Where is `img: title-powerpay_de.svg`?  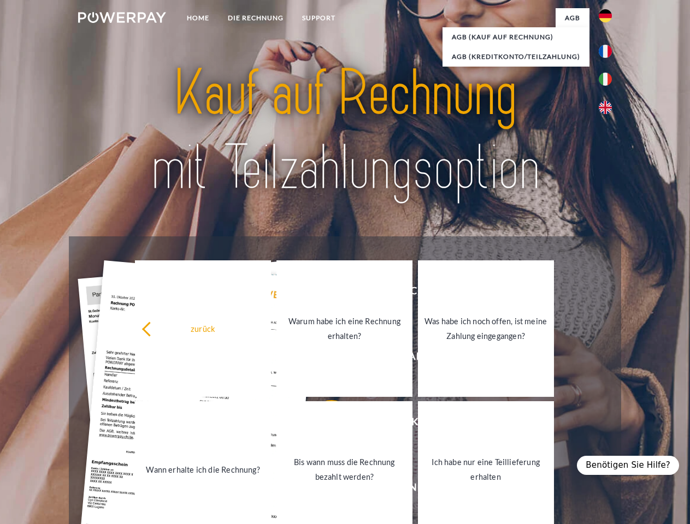 img: title-powerpay_de.svg is located at coordinates (345, 131).